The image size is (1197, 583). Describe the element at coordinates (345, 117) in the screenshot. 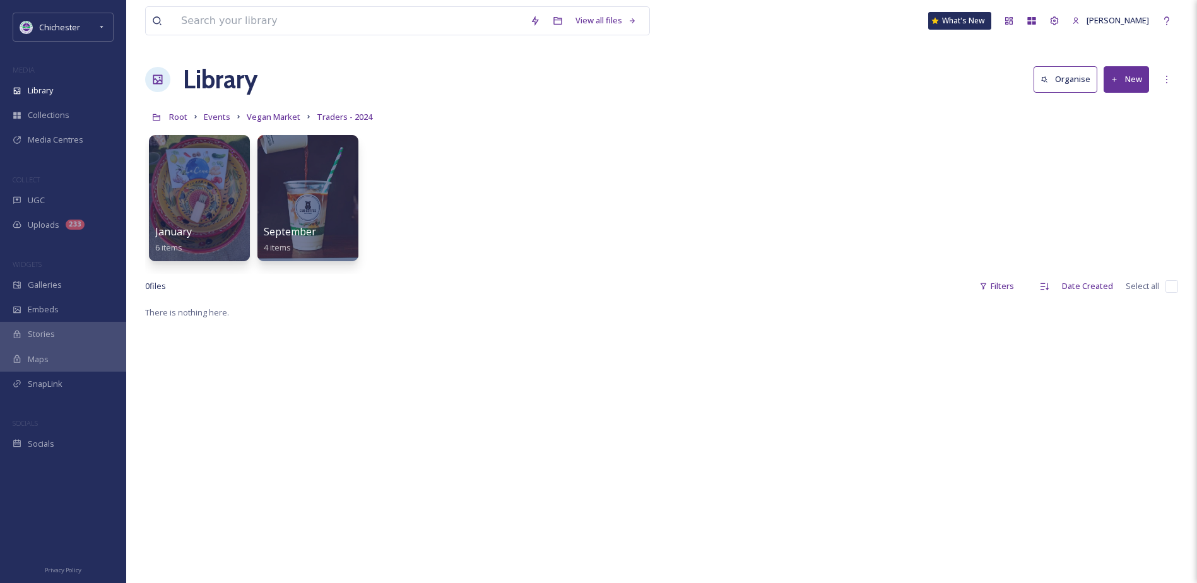

I see `span: Traders - 2024` at that location.